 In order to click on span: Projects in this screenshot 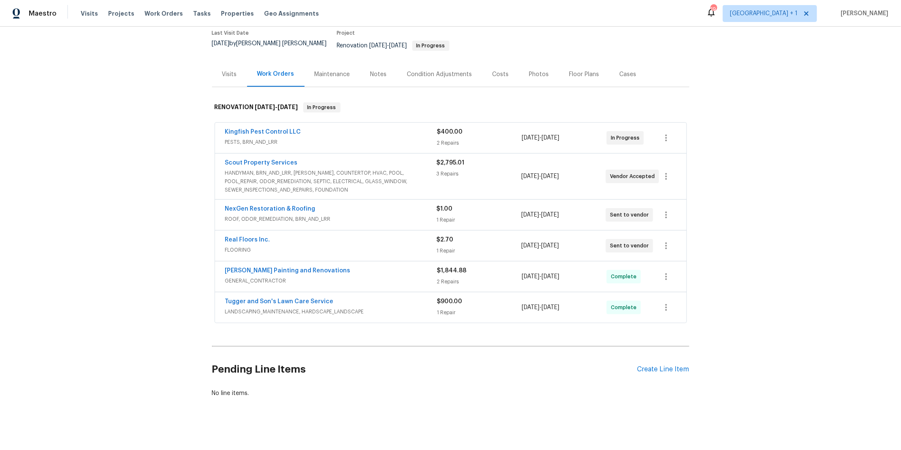, I will do `click(121, 14)`.